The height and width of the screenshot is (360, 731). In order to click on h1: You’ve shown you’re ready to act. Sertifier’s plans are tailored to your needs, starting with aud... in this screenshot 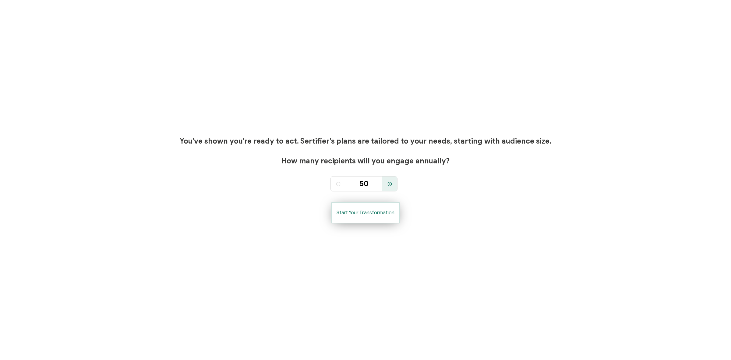, I will do `click(366, 141)`.